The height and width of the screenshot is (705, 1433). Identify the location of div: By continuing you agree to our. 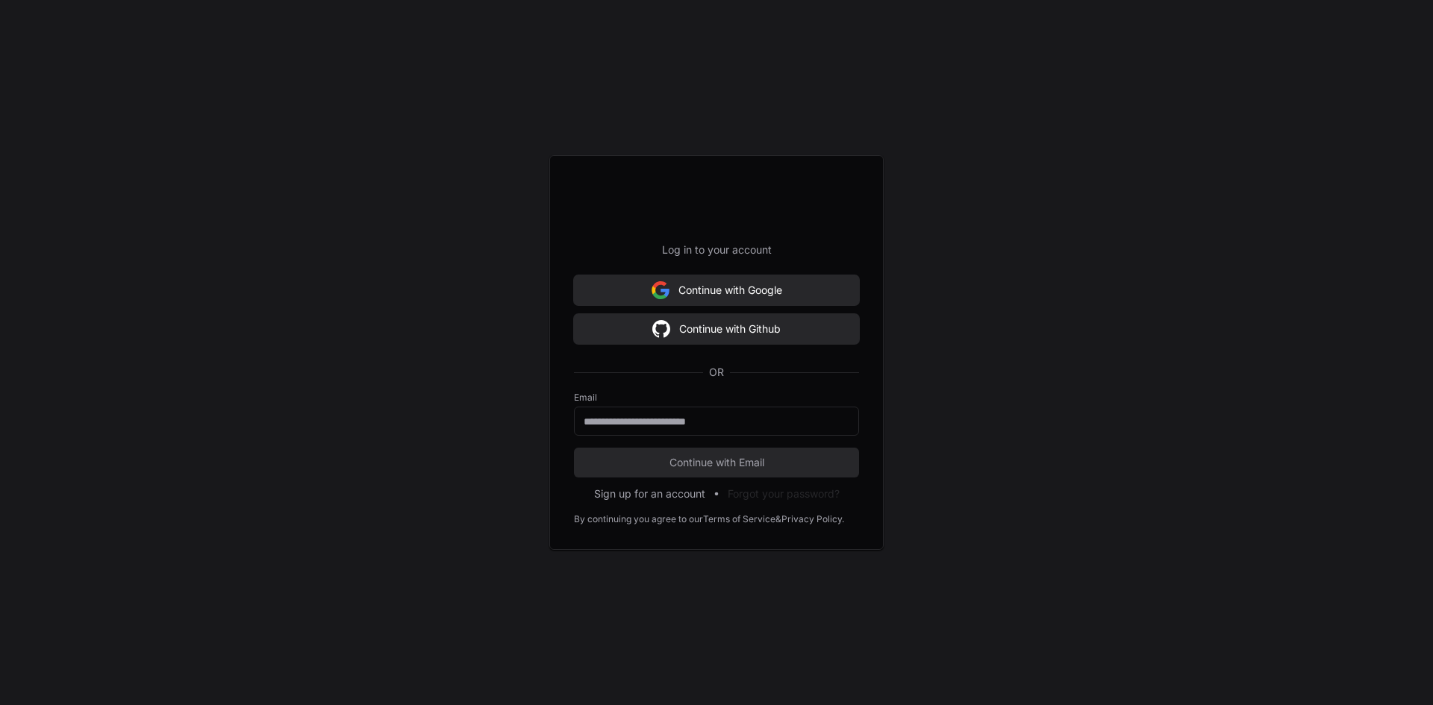
(638, 519).